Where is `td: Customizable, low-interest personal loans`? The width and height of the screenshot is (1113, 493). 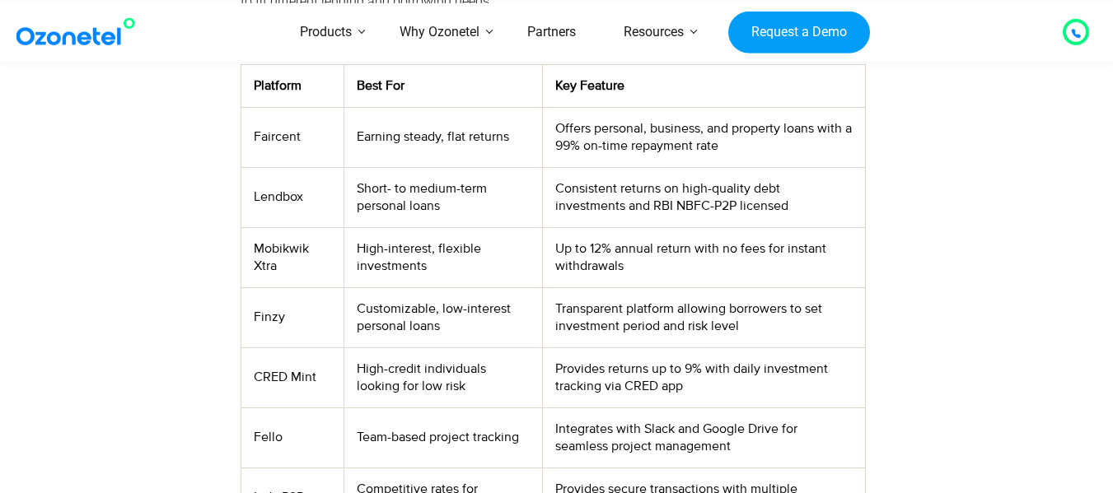 td: Customizable, low-interest personal loans is located at coordinates (443, 317).